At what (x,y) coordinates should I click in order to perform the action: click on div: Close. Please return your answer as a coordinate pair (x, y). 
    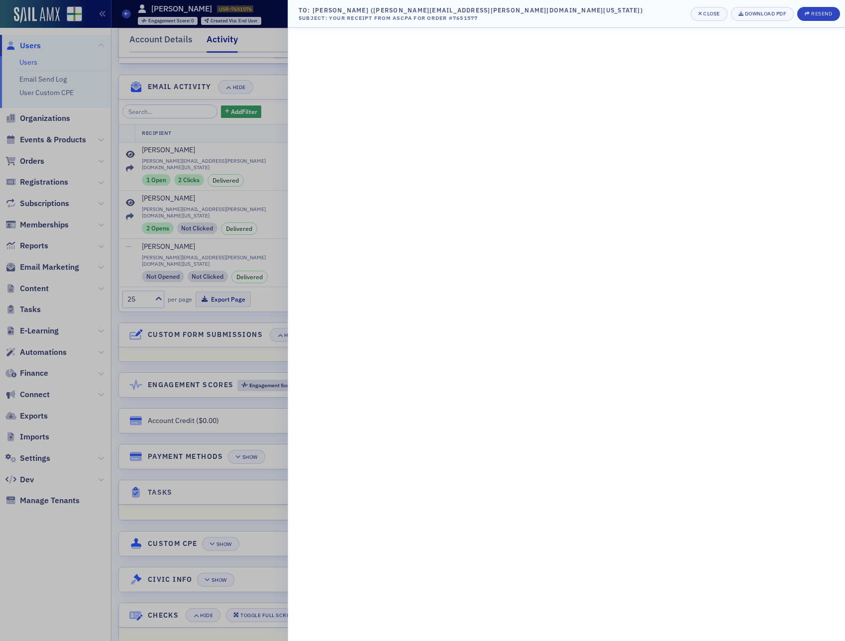
    Looking at the image, I should click on (712, 13).